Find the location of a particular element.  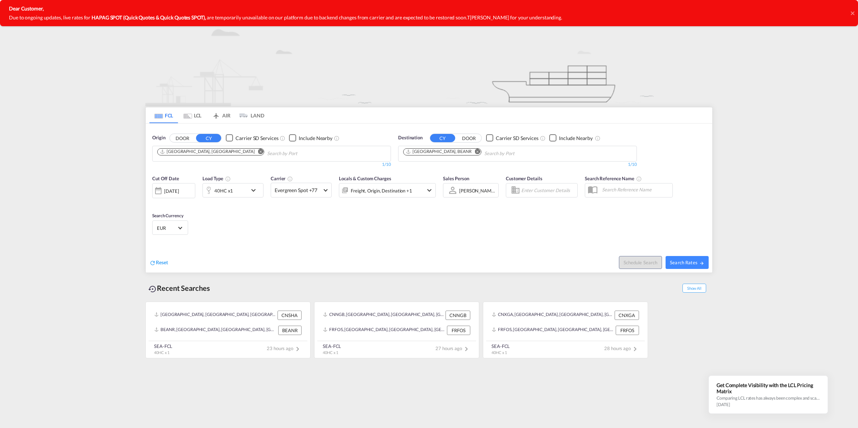

div: CNXGA, Xingang, China, Greater China & Far East Asia, Asia Pacific is located at coordinates (552, 315).